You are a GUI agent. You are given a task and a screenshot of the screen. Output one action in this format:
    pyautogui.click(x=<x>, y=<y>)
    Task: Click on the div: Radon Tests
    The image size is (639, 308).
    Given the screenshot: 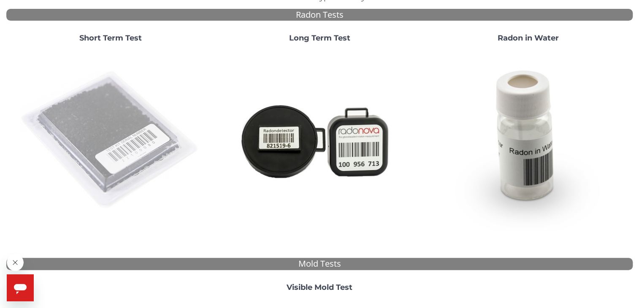 What is the action you would take?
    pyautogui.click(x=319, y=15)
    